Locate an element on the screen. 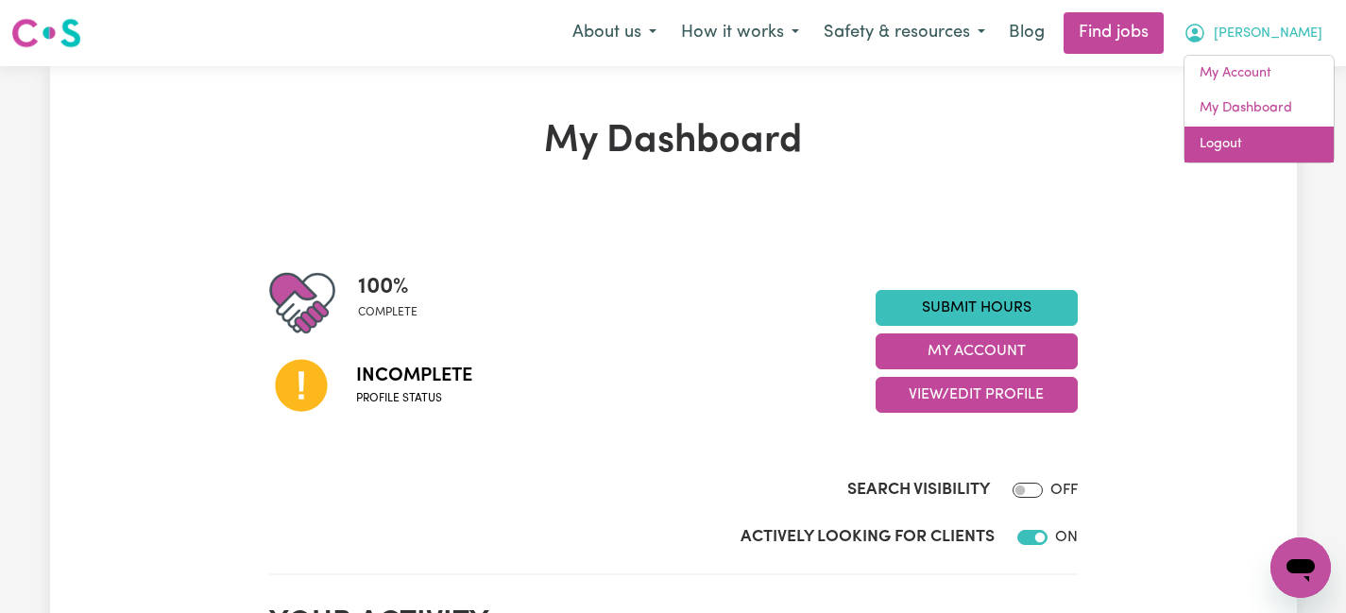  a: Blog is located at coordinates (1026, 33).